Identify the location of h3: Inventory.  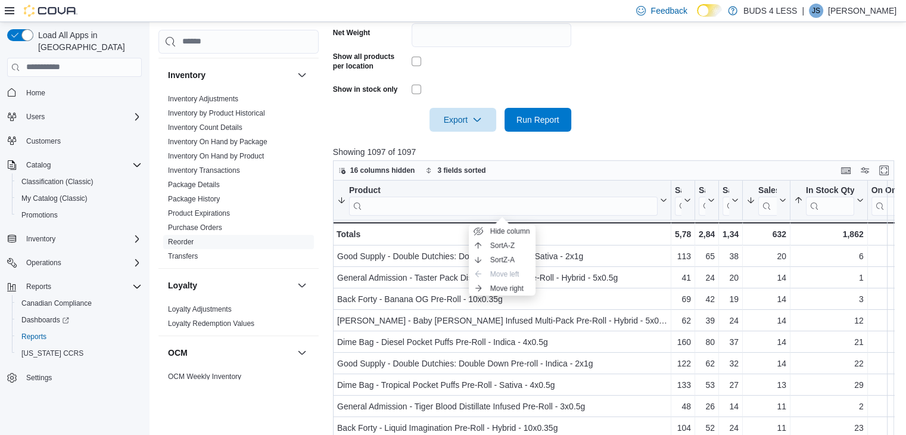
(186, 75).